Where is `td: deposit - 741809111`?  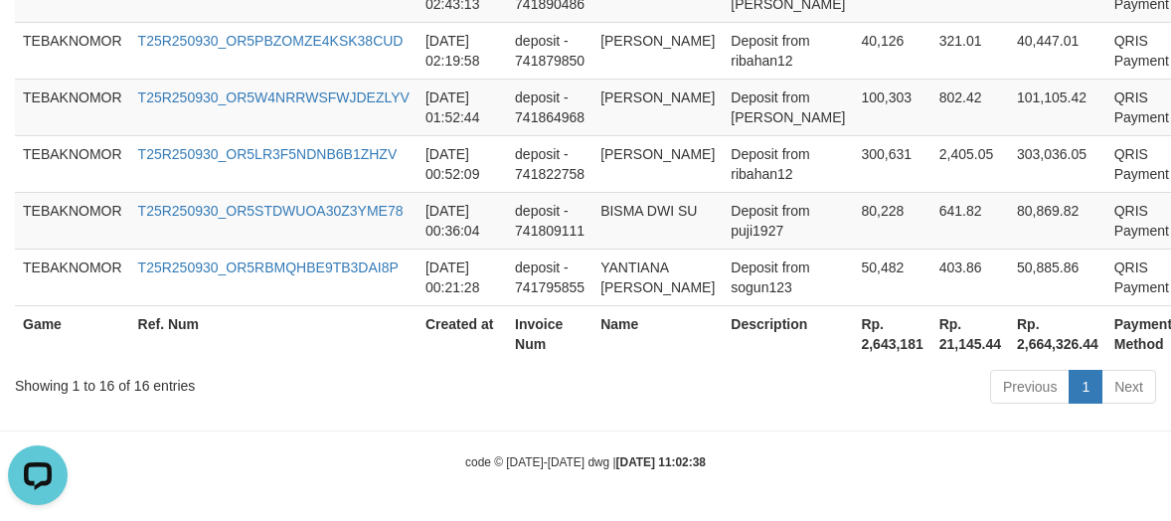
td: deposit - 741809111 is located at coordinates (550, 220).